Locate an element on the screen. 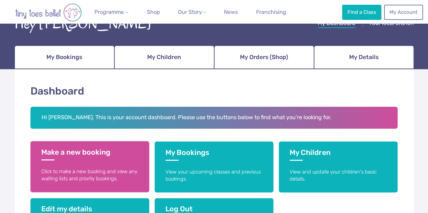 The image size is (428, 213). a: My Orders (Shop) is located at coordinates (264, 58).